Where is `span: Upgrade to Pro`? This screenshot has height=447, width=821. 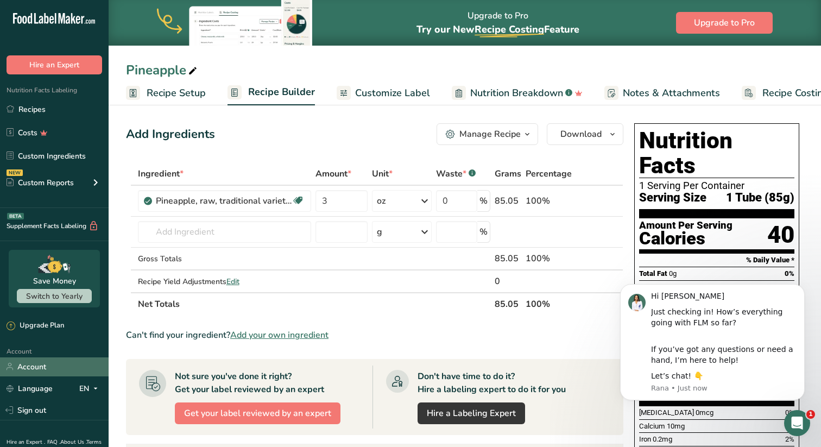
span: Upgrade to Pro is located at coordinates (724, 23).